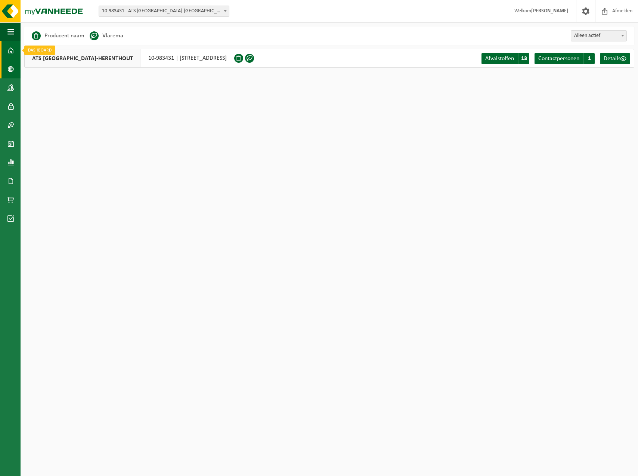 The height and width of the screenshot is (476, 638). What do you see at coordinates (499, 59) in the screenshot?
I see `span: Afvalstoffen` at bounding box center [499, 59].